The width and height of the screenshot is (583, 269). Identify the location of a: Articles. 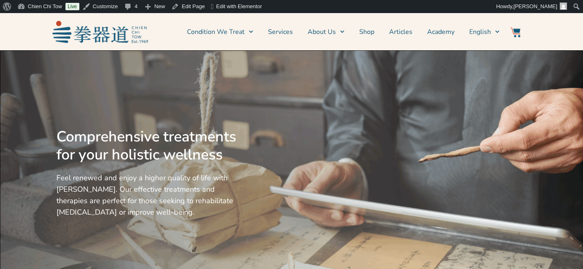
(400, 32).